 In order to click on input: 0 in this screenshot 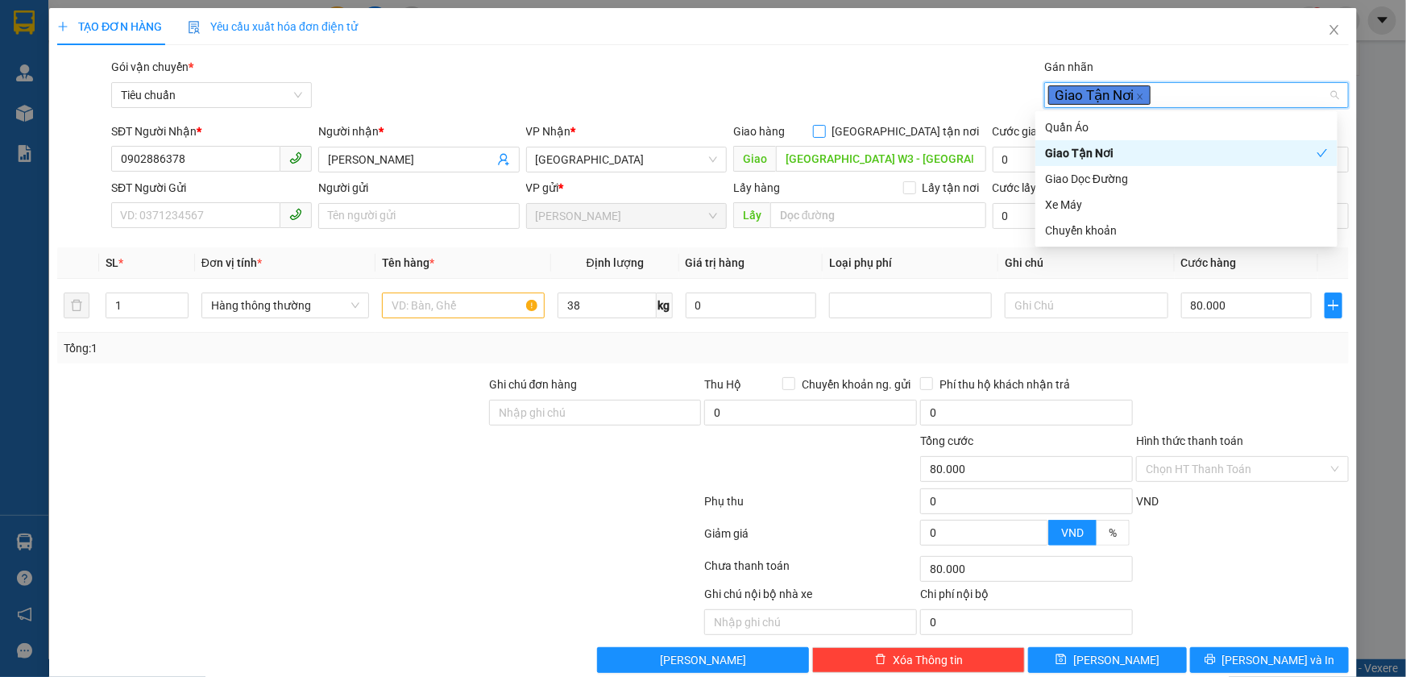, I will do `click(751, 305)`.